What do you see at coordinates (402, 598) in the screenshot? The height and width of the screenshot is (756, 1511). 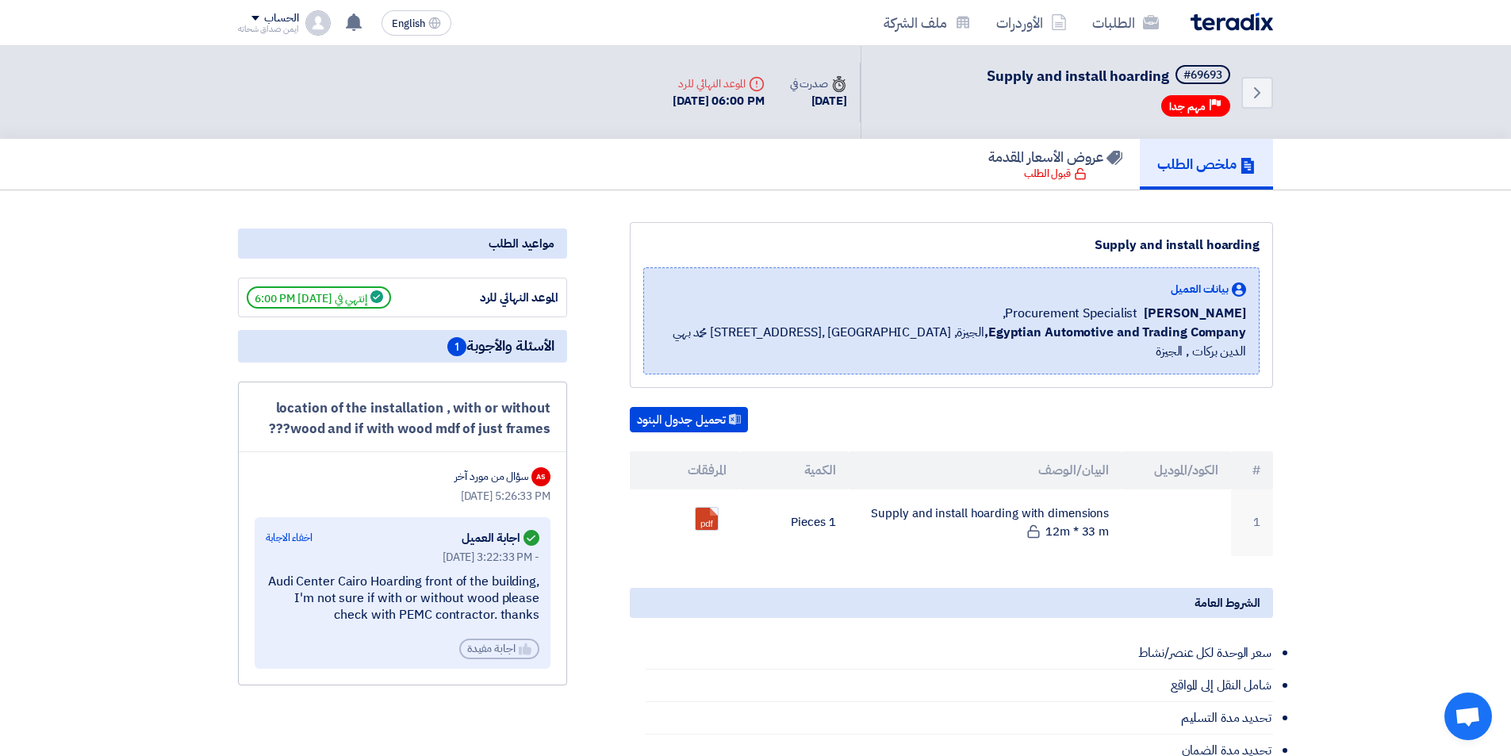 I see `div: Audi Center Cairo Hoarding front of the building, I'm not sure if with or without wood please che...` at bounding box center [402, 598].